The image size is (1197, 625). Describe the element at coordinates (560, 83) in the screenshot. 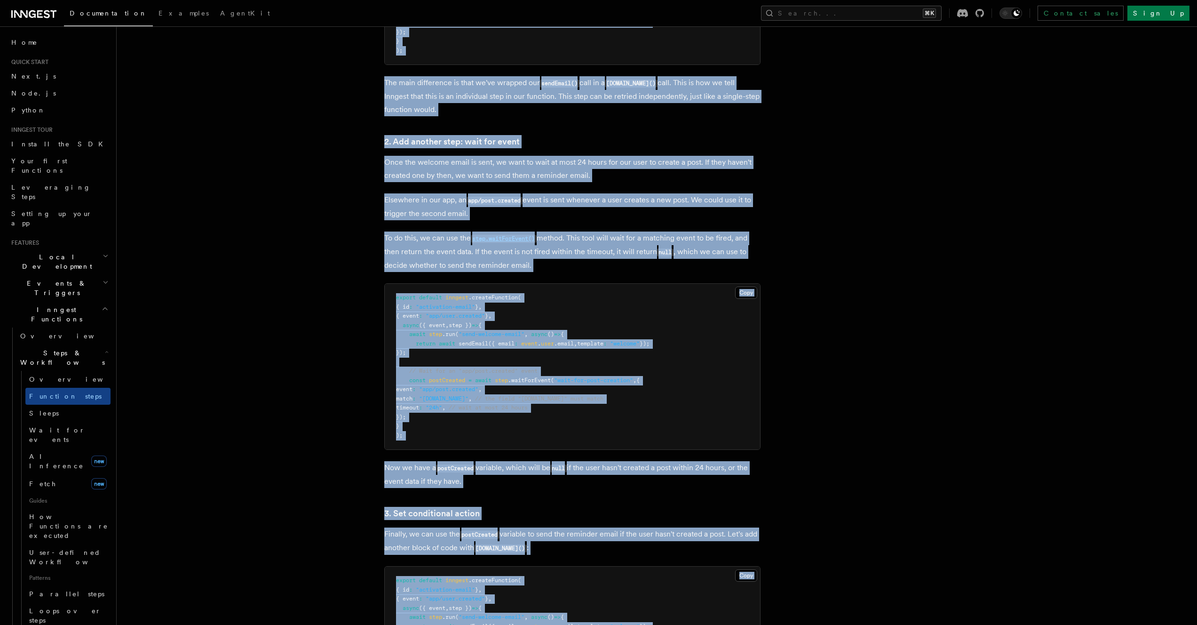

I see `code: sendEmail()` at that location.